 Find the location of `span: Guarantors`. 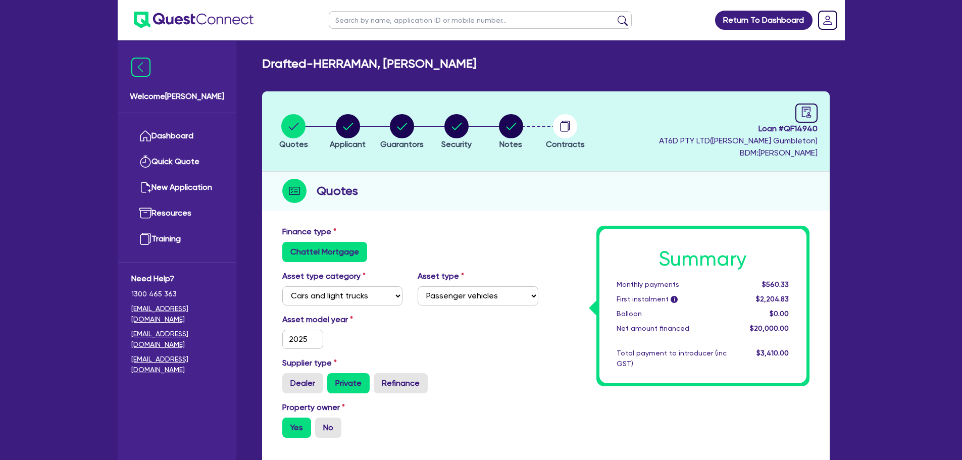

span: Guarantors is located at coordinates (402, 144).